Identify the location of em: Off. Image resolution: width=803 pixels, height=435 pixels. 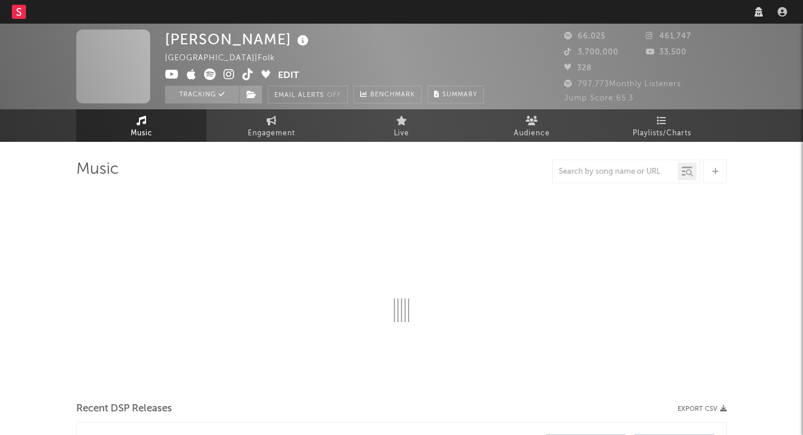
(334, 95).